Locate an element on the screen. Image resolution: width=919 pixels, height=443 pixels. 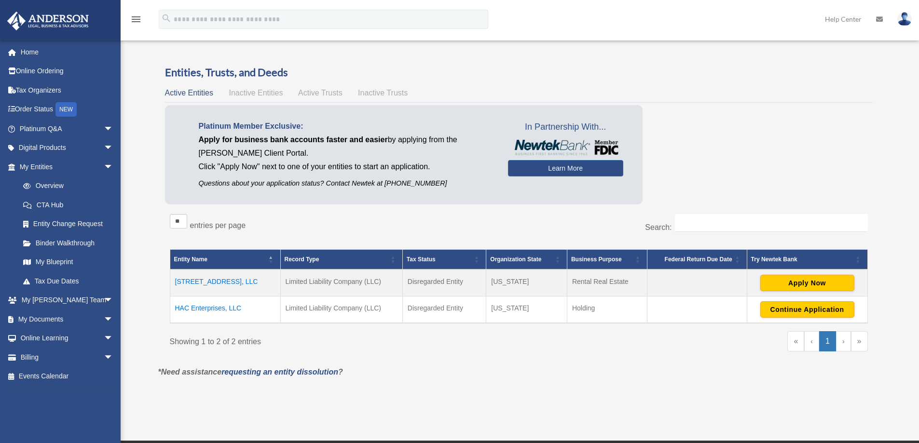
a: Online Learningarrow_drop_down is located at coordinates (67, 339).